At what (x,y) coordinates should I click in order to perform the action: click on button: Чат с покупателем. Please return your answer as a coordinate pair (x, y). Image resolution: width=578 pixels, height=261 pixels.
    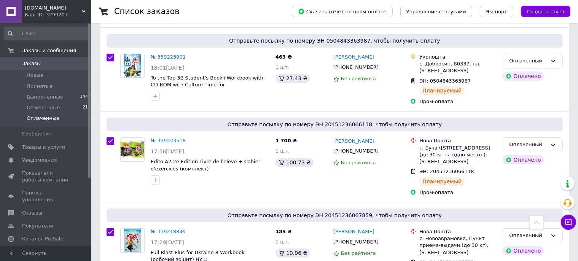
    Looking at the image, I should click on (568, 222).